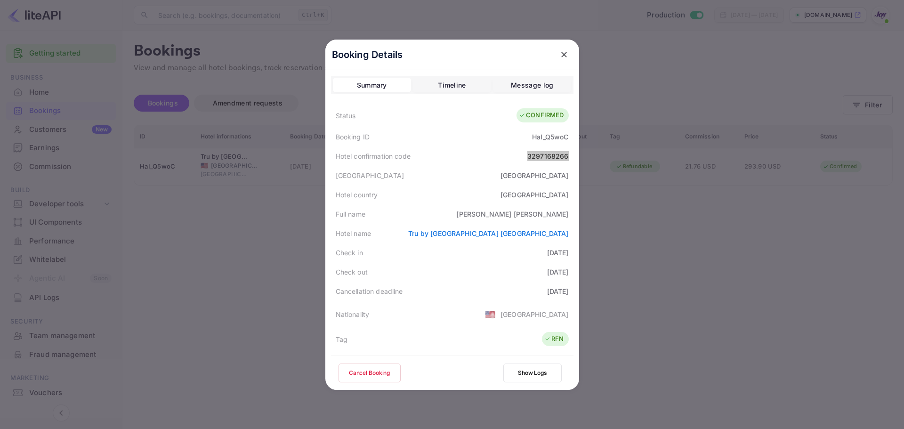 This screenshot has width=904, height=429. Describe the element at coordinates (367, 55) in the screenshot. I see `p: Booking Details` at that location.